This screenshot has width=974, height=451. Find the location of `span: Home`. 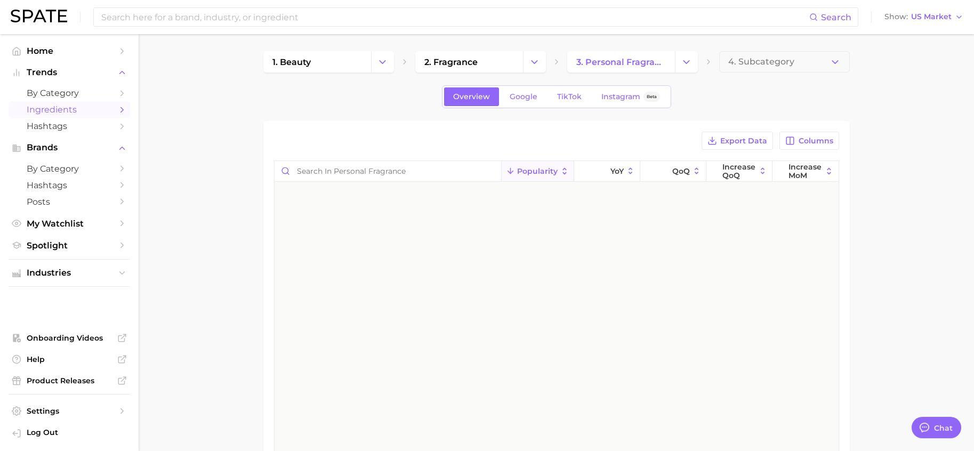

span: Home is located at coordinates (69, 51).